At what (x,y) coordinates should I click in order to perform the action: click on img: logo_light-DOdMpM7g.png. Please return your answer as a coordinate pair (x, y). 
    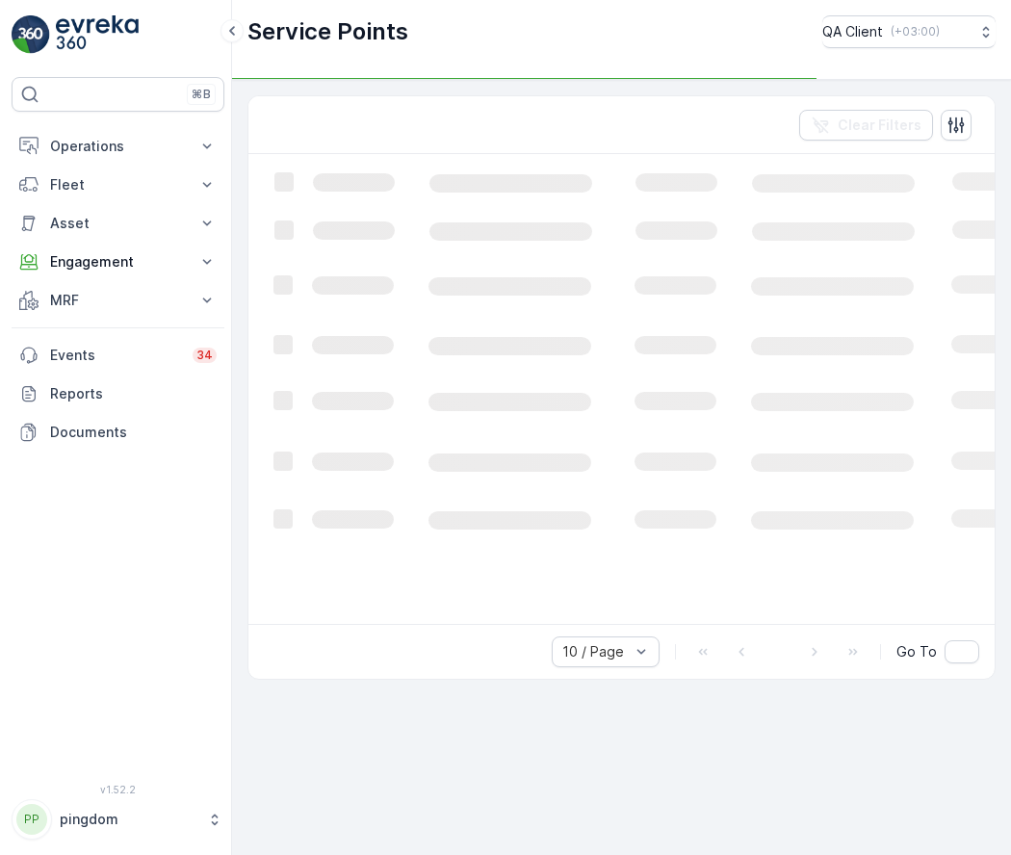
    Looking at the image, I should click on (97, 35).